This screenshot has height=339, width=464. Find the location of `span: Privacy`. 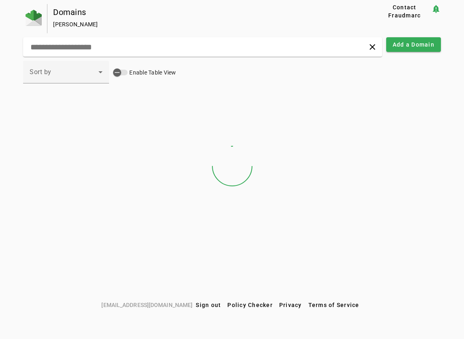

span: Privacy is located at coordinates (290, 305).